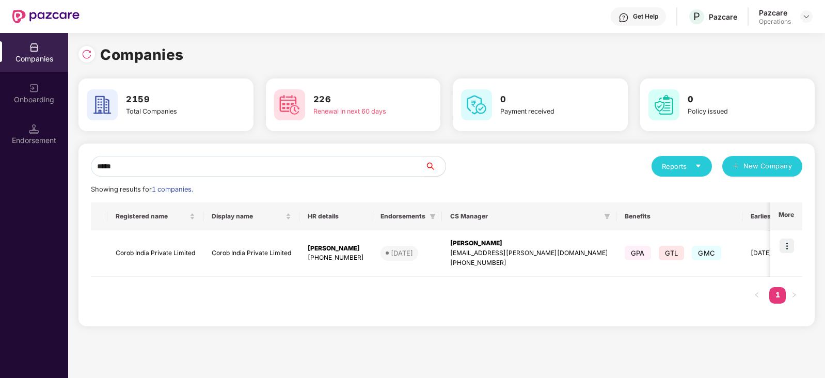  Describe the element at coordinates (680, 216) in the screenshot. I see `th: Benefits` at that location.